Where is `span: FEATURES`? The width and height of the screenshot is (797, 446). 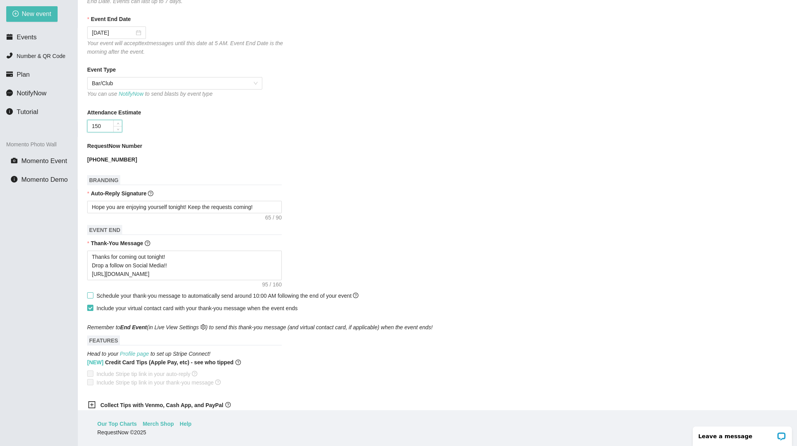
span: FEATURES is located at coordinates (104, 341).